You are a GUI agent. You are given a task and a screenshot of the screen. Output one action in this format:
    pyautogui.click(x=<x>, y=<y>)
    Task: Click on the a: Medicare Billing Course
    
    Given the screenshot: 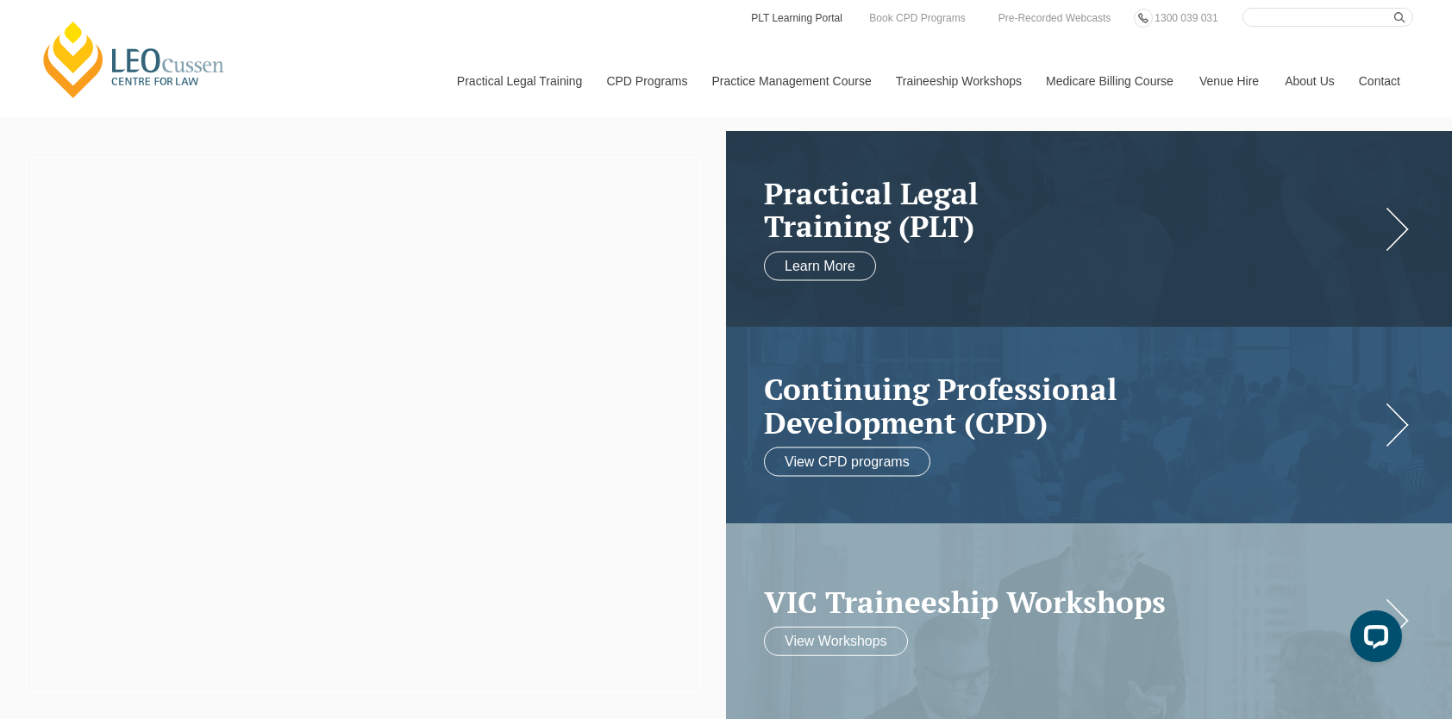 What is the action you would take?
    pyautogui.click(x=1110, y=81)
    